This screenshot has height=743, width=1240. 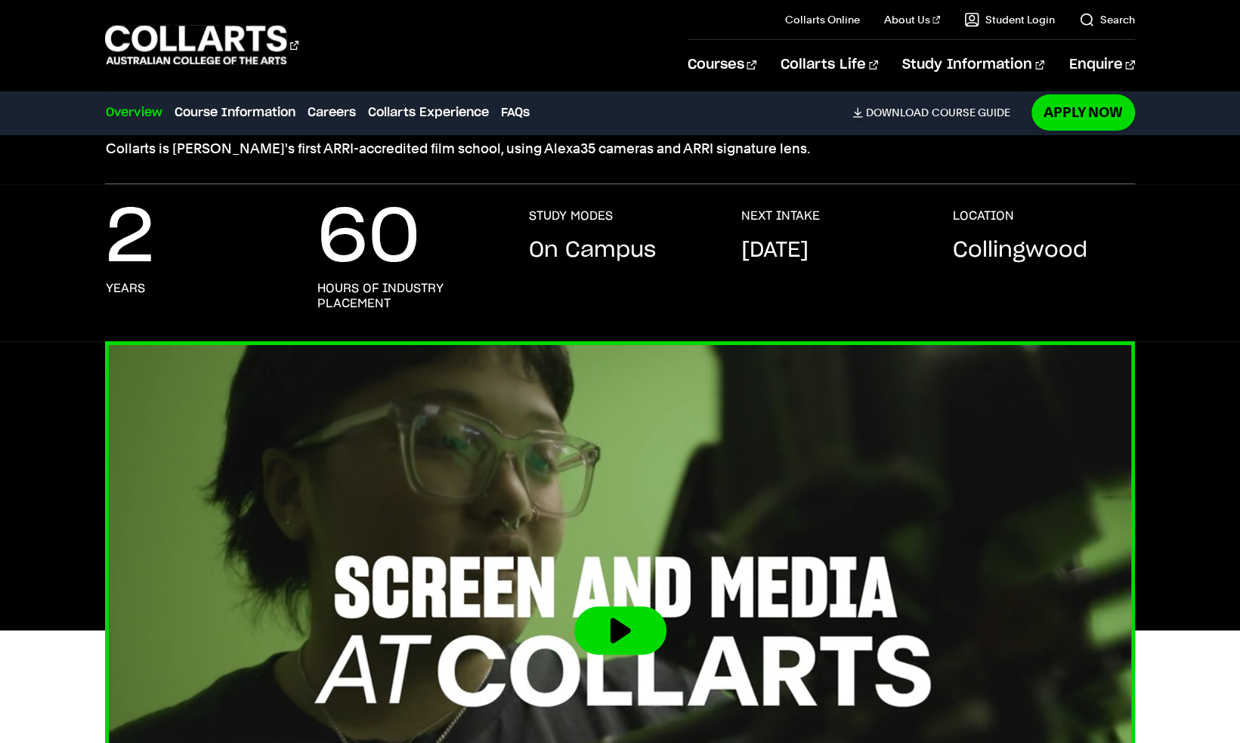 What do you see at coordinates (1020, 251) in the screenshot?
I see `p: Collingwood` at bounding box center [1020, 251].